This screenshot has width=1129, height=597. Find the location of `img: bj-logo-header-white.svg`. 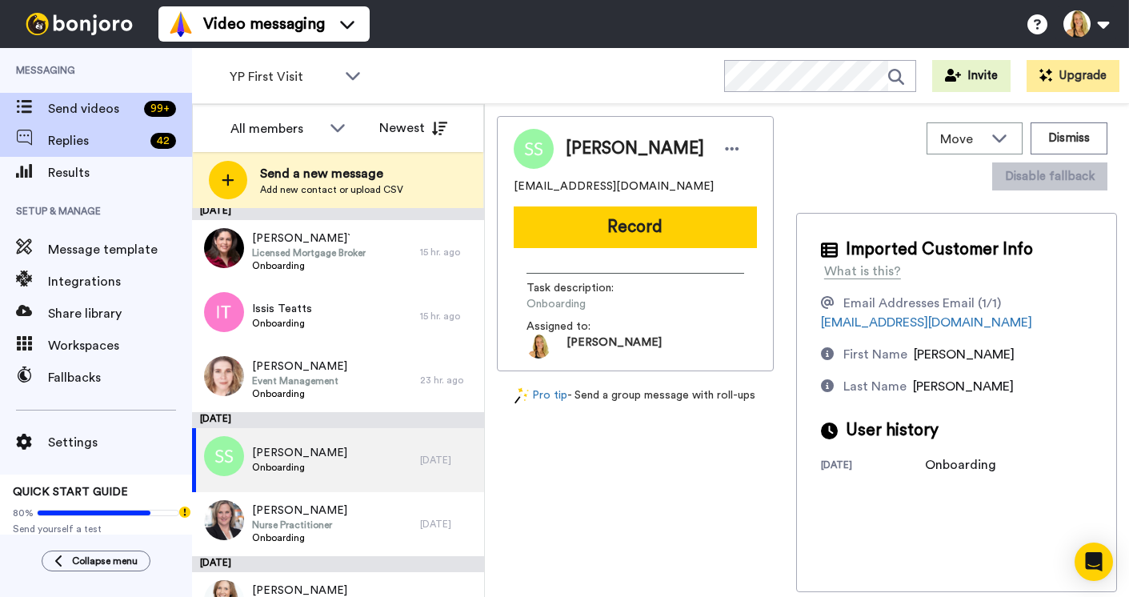

img: bj-logo-header-white.svg is located at coordinates (79, 24).